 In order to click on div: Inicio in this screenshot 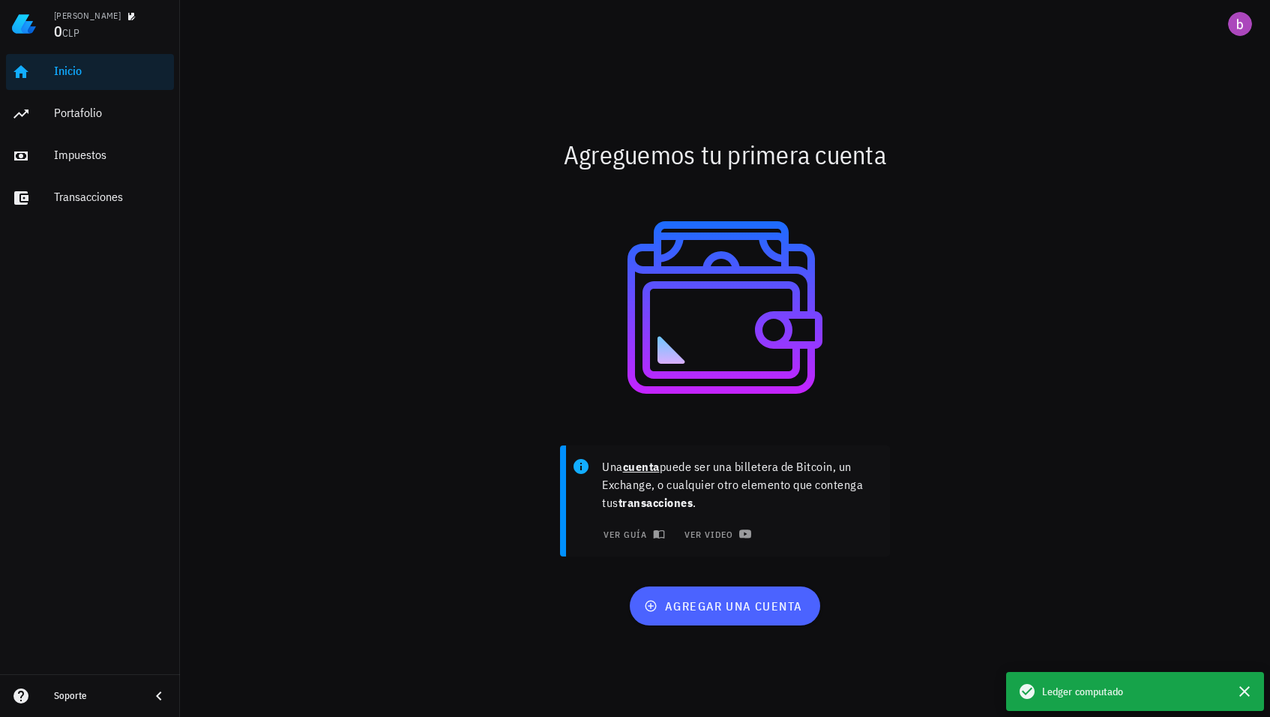, I will do `click(111, 70)`.